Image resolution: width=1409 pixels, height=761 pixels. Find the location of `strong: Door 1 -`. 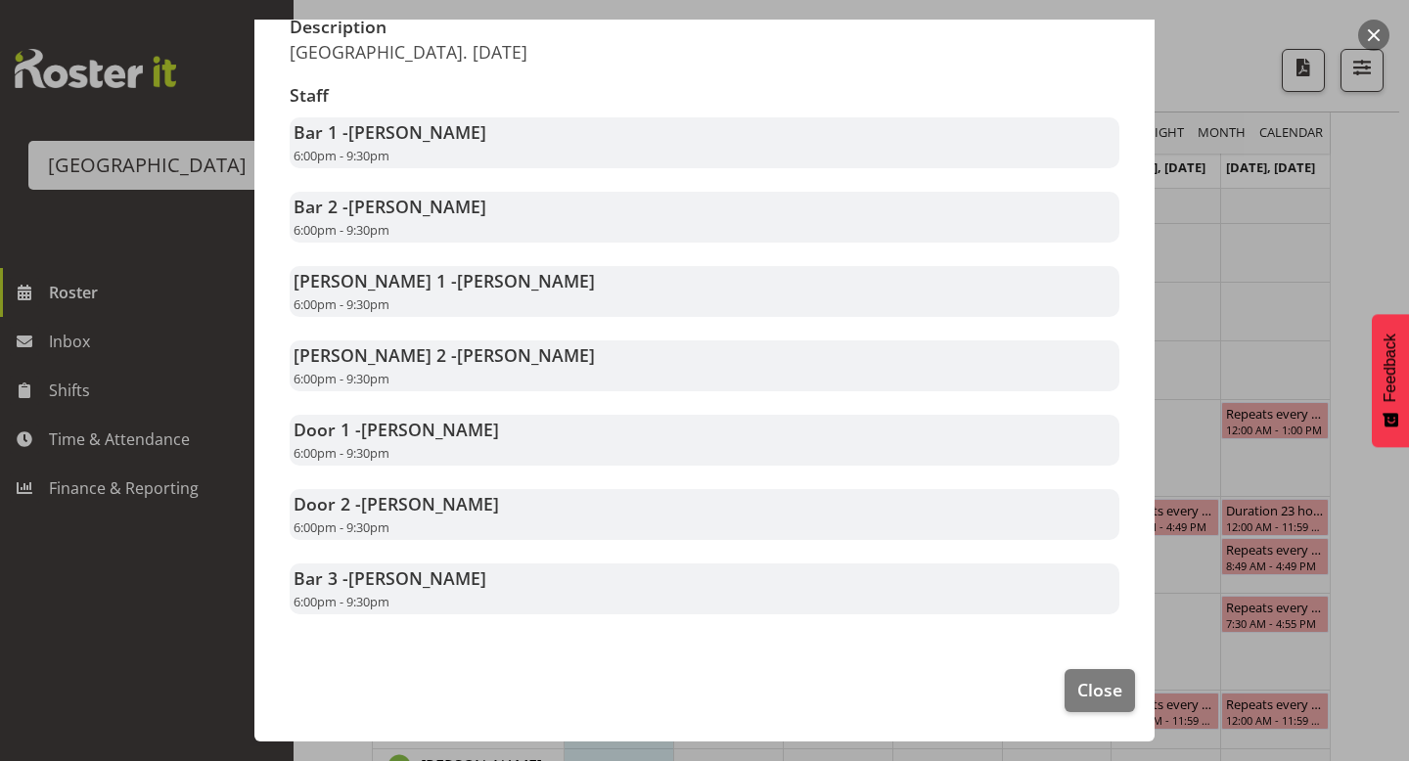

strong: Door 1 - is located at coordinates (396, 430).